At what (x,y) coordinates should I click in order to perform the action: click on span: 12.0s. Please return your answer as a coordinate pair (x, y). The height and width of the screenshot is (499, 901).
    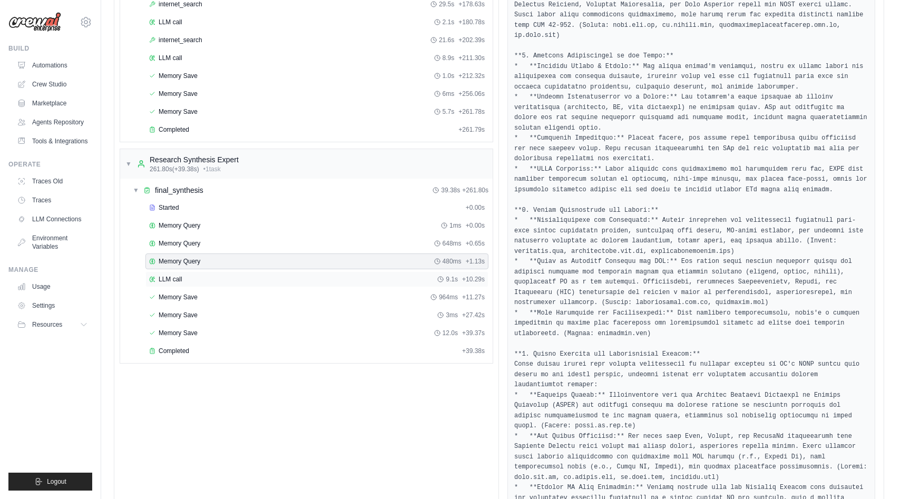
    Looking at the image, I should click on (450, 333).